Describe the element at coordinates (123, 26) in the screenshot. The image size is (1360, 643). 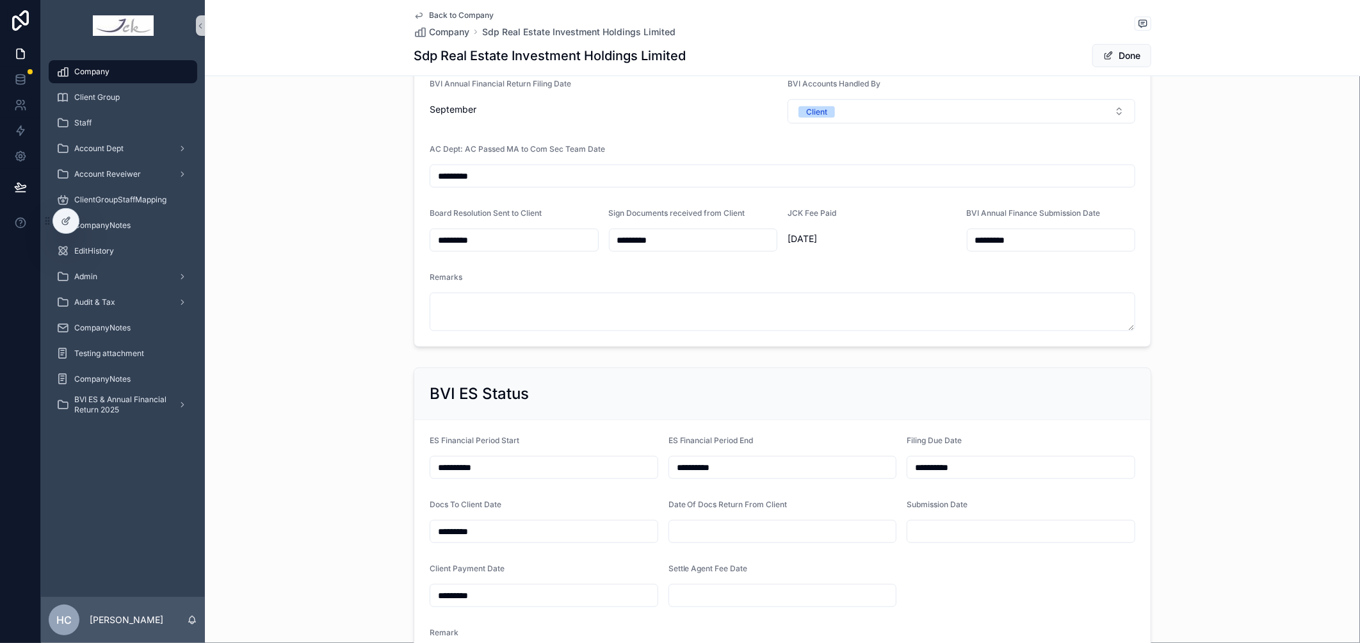
I see `img: App logo` at that location.